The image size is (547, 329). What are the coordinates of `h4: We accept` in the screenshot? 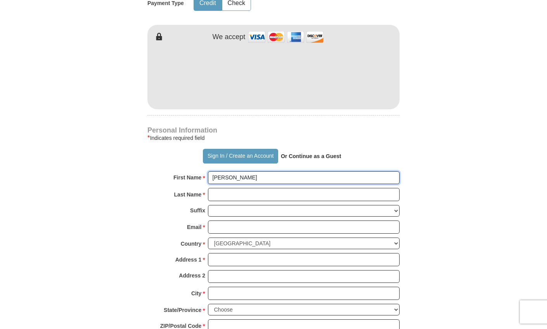 It's located at (229, 37).